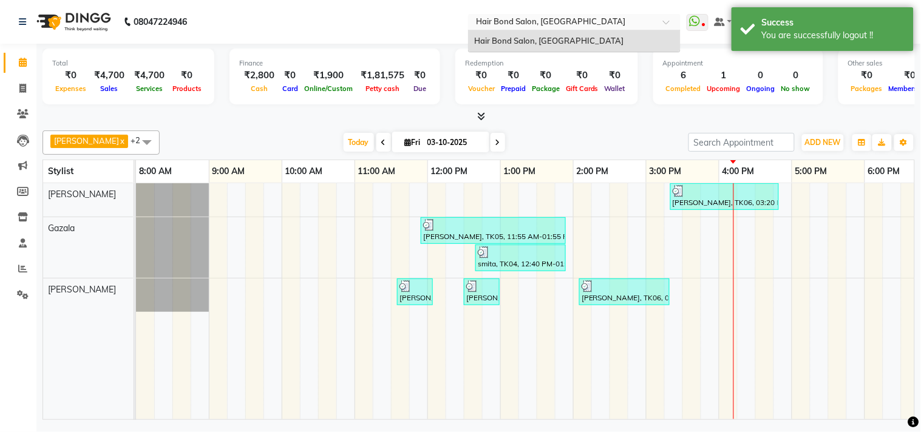 The width and height of the screenshot is (921, 432). I want to click on a: 3:00 PM, so click(666, 171).